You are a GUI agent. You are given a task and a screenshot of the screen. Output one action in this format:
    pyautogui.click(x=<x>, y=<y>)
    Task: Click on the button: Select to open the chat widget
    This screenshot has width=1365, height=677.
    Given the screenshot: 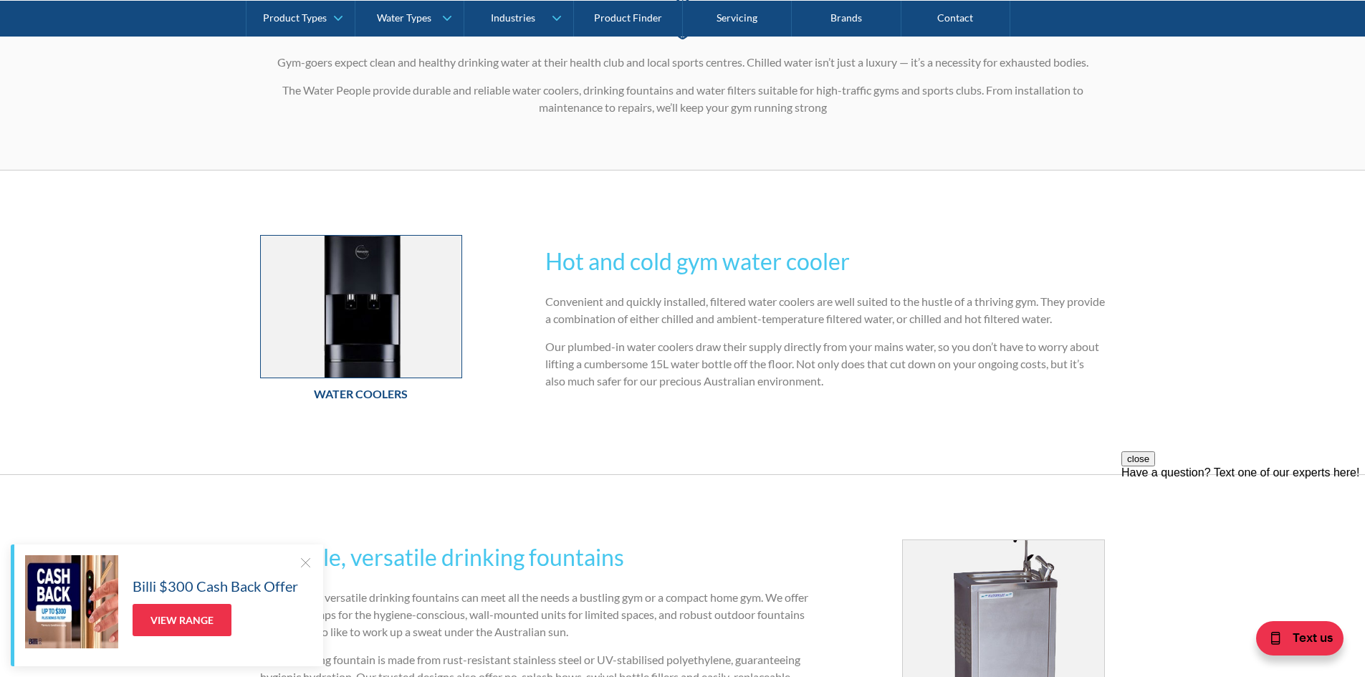 What is the action you would take?
    pyautogui.click(x=78, y=33)
    